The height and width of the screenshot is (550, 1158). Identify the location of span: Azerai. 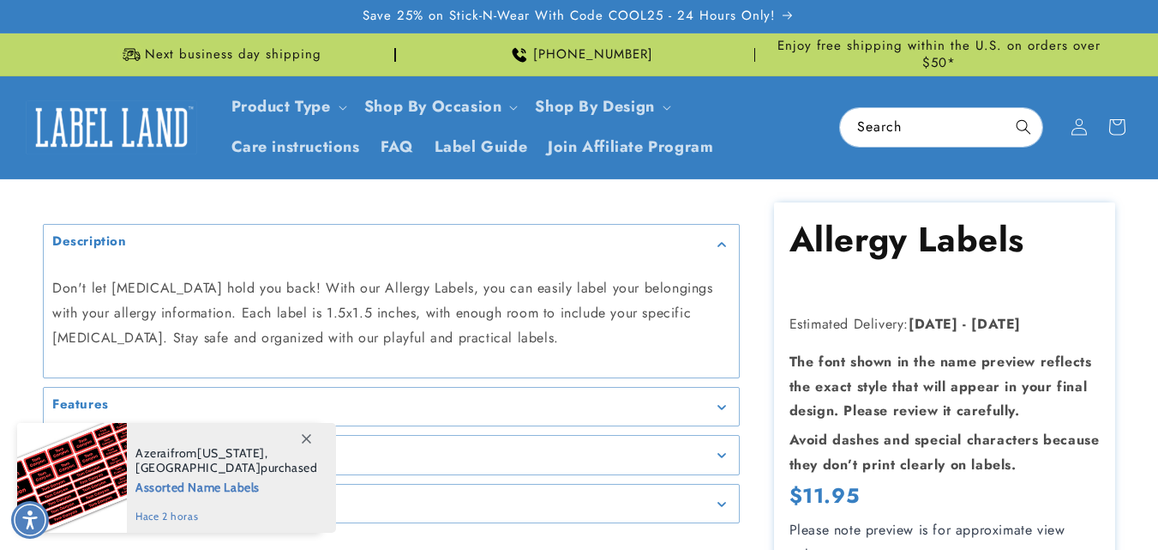
(153, 453).